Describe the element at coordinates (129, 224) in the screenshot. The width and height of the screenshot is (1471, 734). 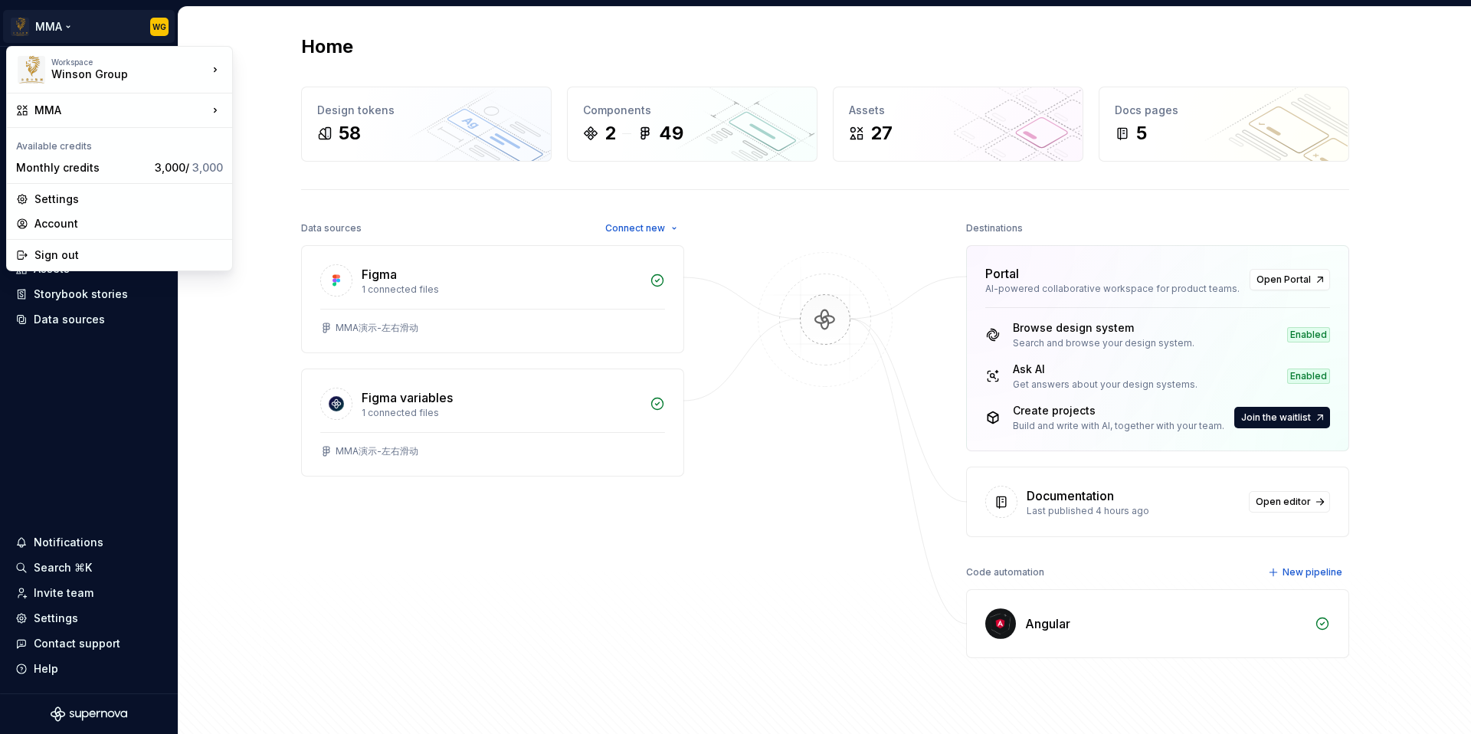
I see `div: Account` at that location.